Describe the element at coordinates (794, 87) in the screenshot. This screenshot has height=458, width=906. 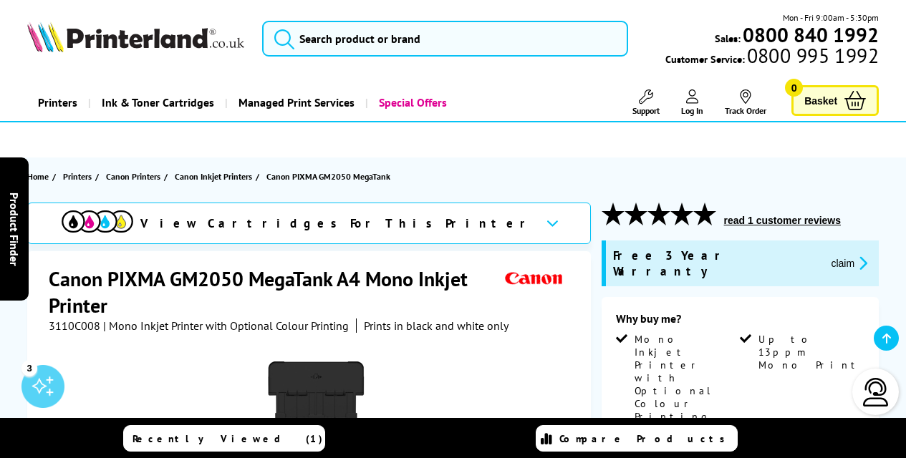
I see `span: 0` at that location.